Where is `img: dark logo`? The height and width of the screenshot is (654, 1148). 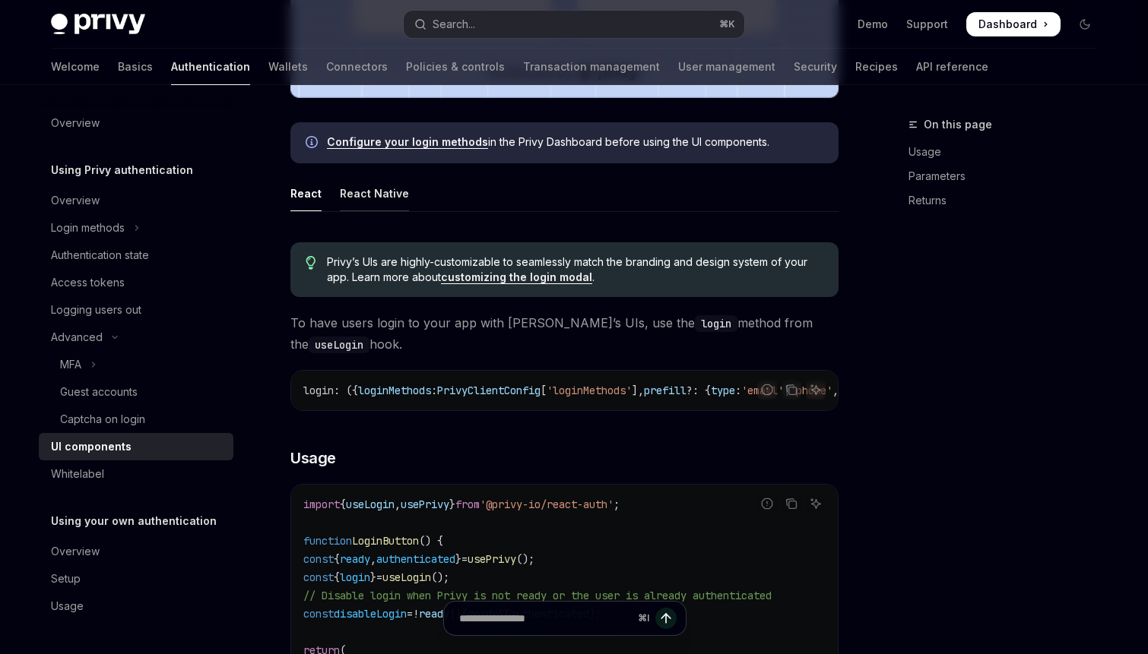
img: dark logo is located at coordinates (98, 24).